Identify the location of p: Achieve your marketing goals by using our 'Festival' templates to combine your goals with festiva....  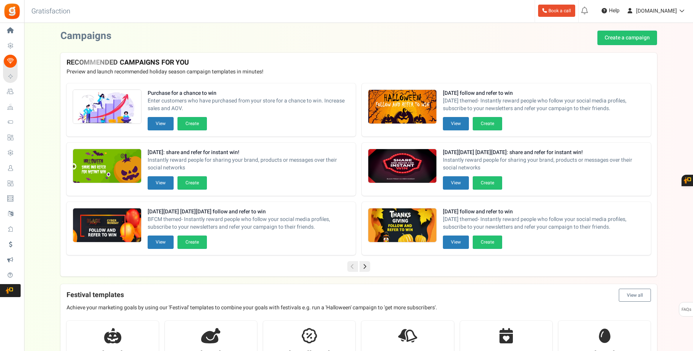
(359, 308).